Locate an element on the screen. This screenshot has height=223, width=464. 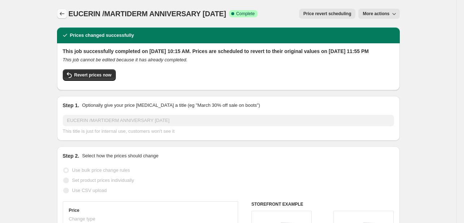
button: Revert prices now is located at coordinates (89, 75).